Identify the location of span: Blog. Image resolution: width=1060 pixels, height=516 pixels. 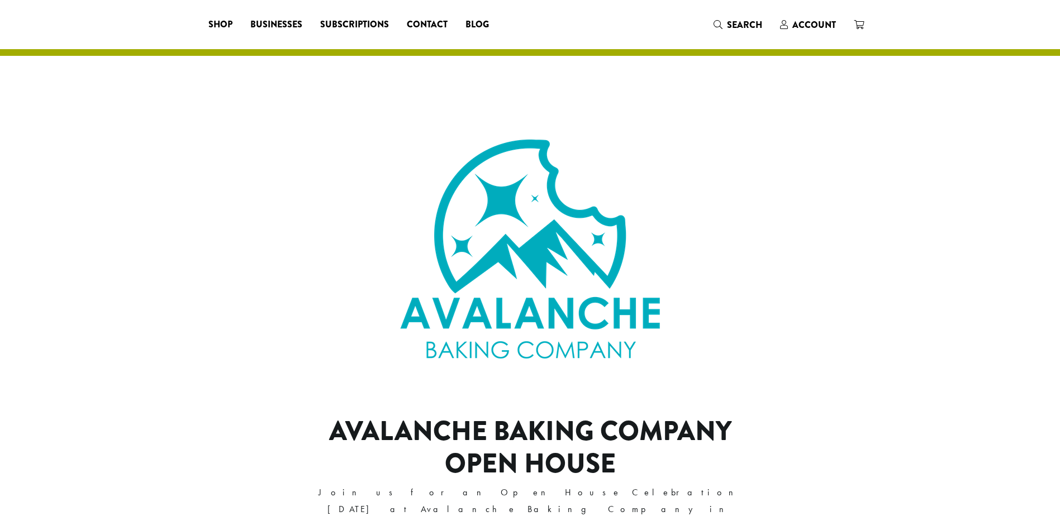
(477, 25).